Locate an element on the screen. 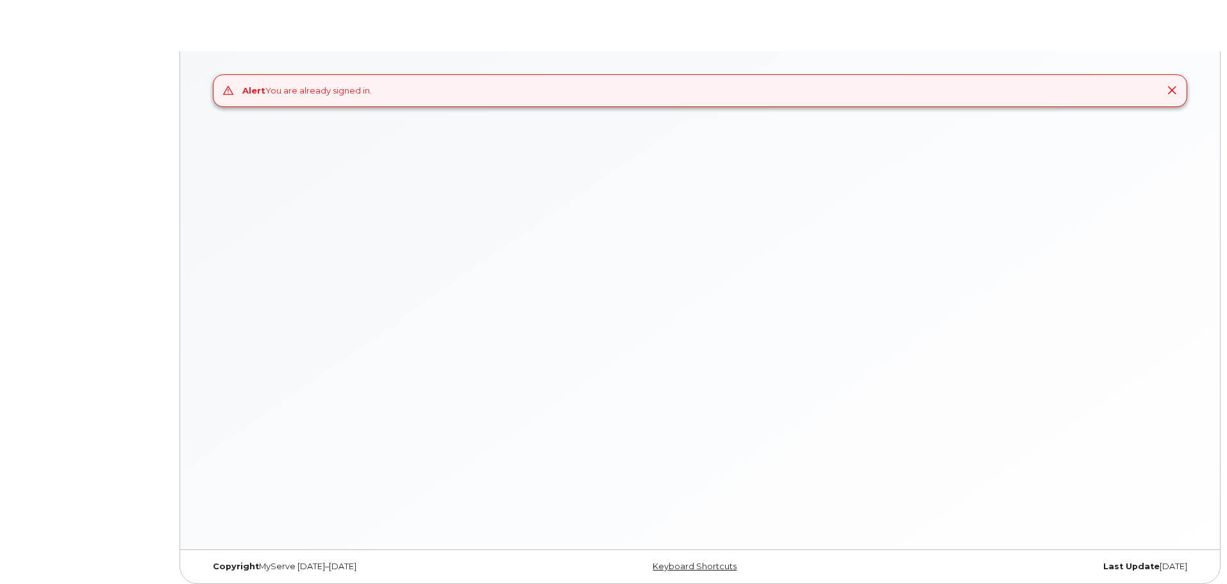 The height and width of the screenshot is (584, 1227). strong: Copyright is located at coordinates (236, 566).